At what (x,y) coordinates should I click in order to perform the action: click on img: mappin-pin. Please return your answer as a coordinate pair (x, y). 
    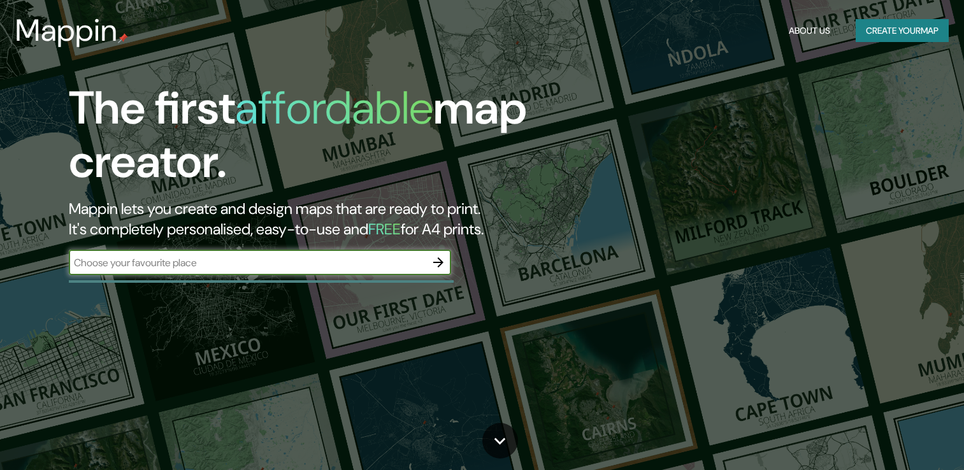
    Looking at the image, I should click on (123, 38).